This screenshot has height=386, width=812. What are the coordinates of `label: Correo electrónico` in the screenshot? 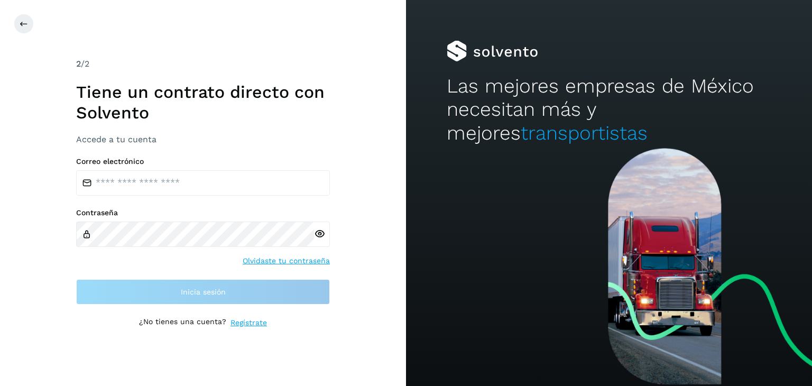 It's located at (203, 161).